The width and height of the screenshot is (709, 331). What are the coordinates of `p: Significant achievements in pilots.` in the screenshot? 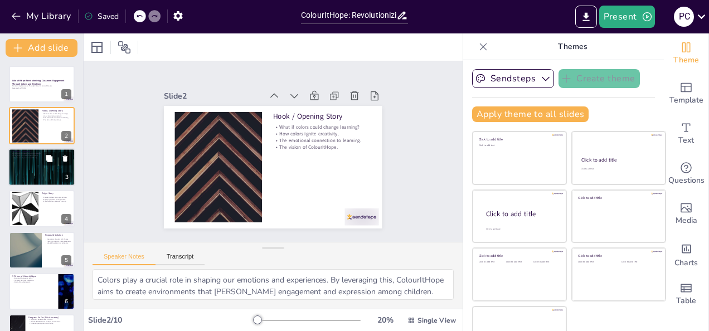 It's located at (50, 320).